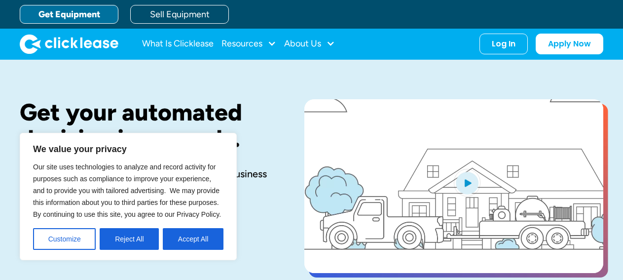 The height and width of the screenshot is (280, 623). I want to click on div: We value your privacy, so click(128, 196).